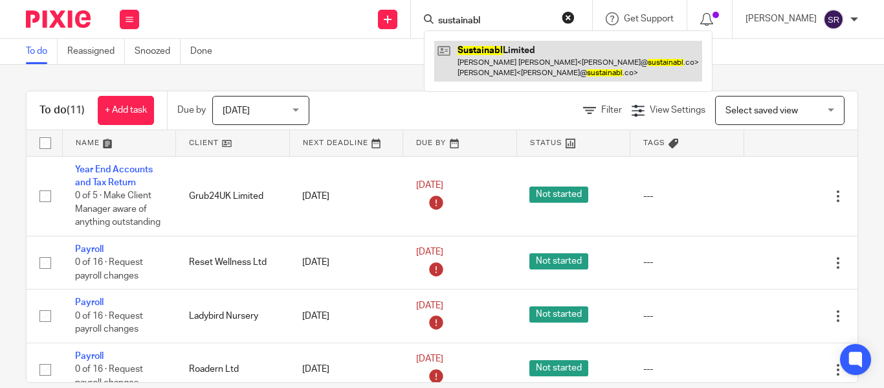  What do you see at coordinates (58, 19) in the screenshot?
I see `img: Pixie` at bounding box center [58, 19].